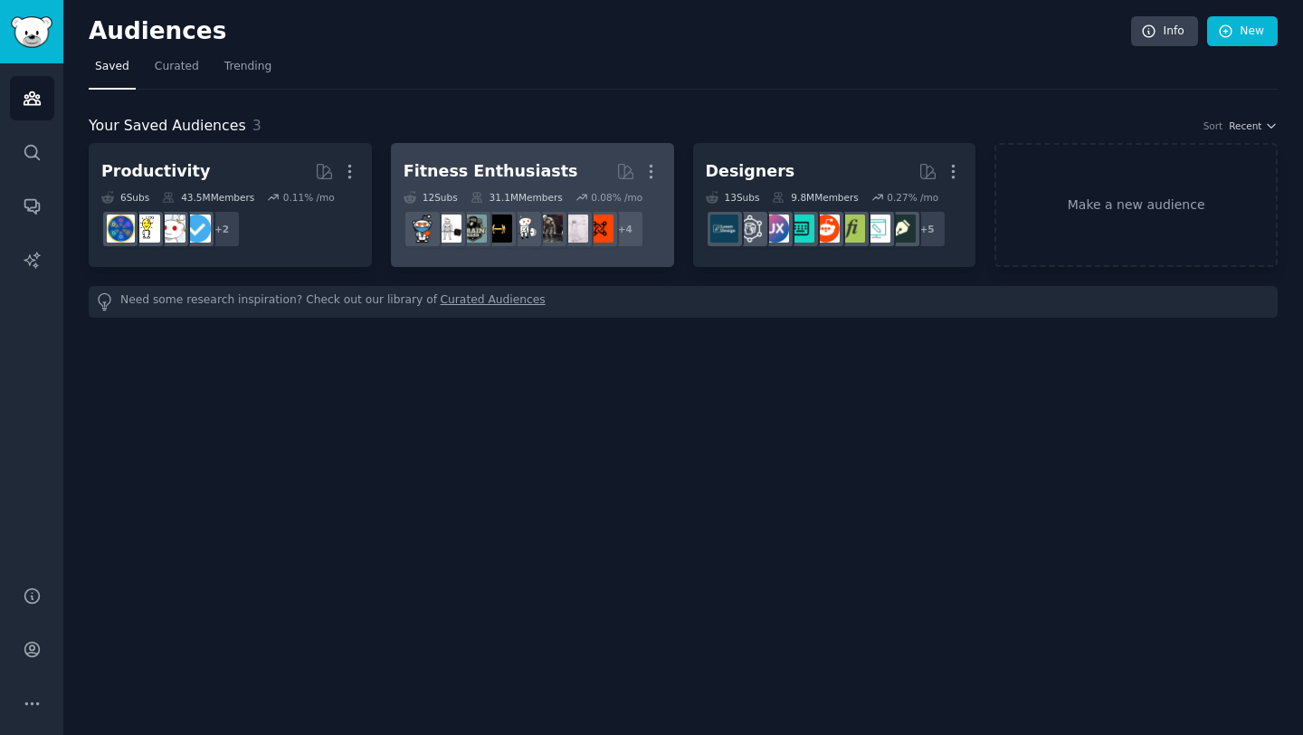 The width and height of the screenshot is (1303, 735). Describe the element at coordinates (850, 228) in the screenshot. I see `img: typography` at that location.